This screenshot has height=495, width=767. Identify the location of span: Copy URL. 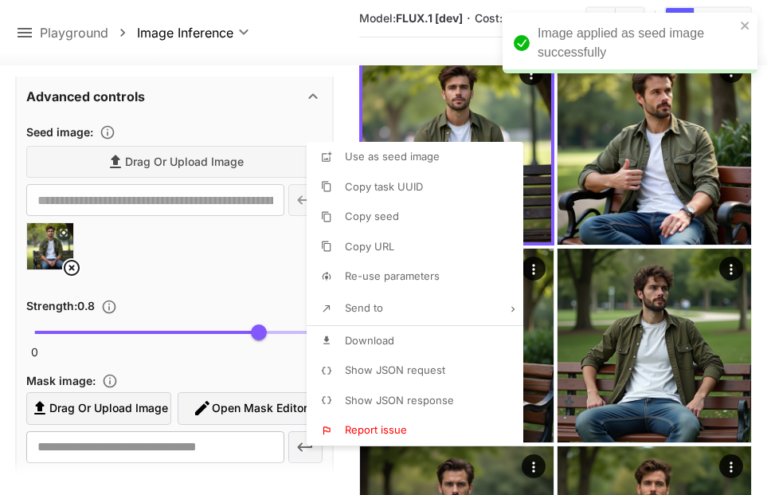
(370, 246).